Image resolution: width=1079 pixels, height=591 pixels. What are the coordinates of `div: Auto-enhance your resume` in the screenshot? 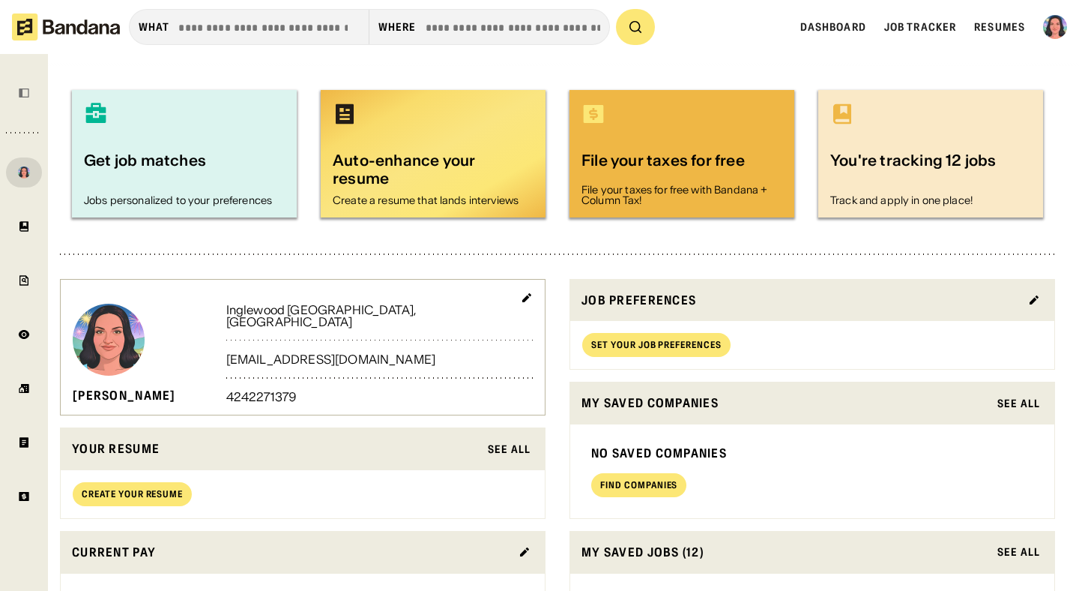 It's located at (433, 169).